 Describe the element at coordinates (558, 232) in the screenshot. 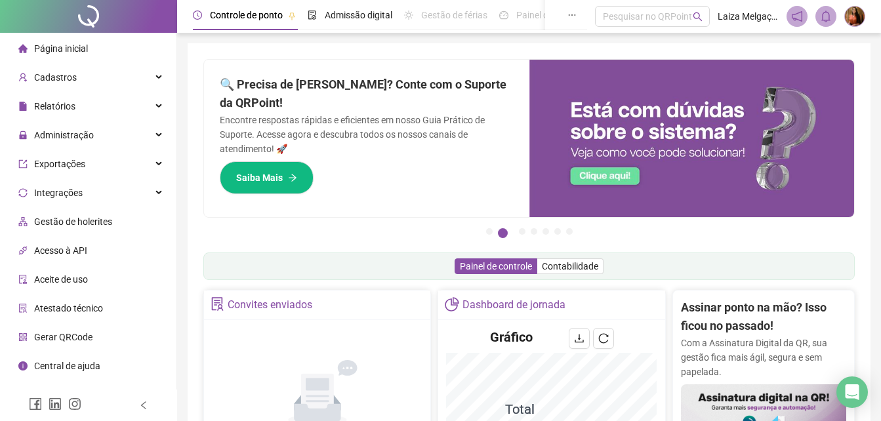

I see `button: 6` at that location.